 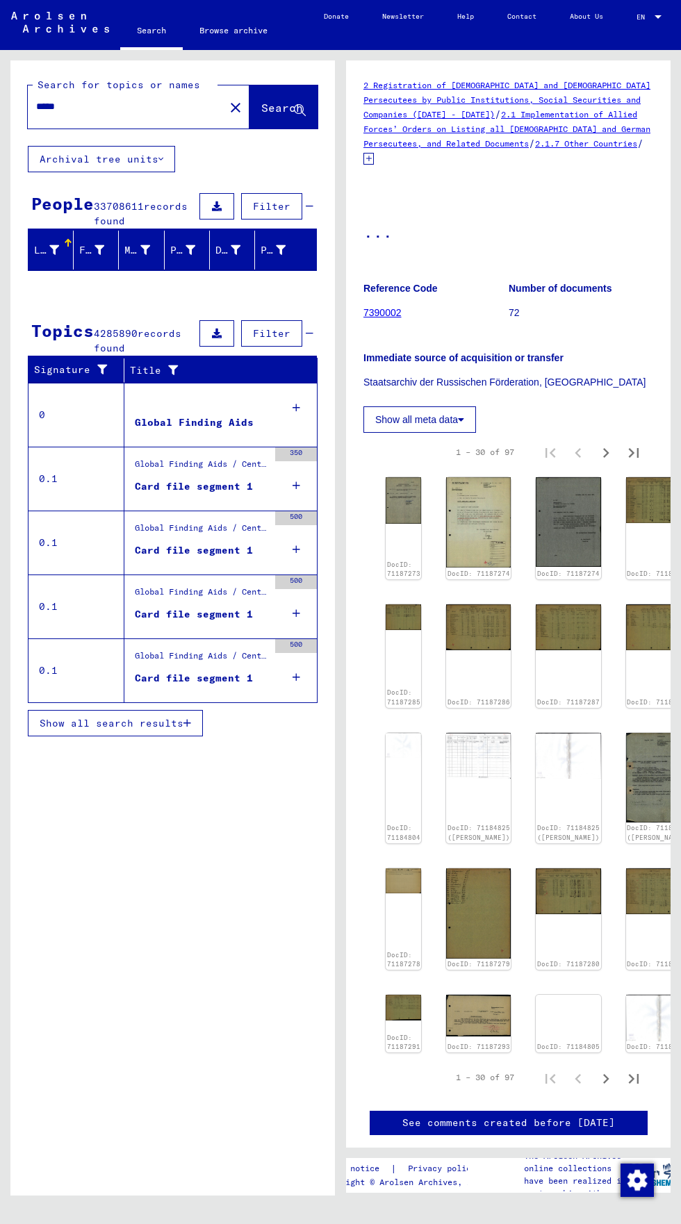 What do you see at coordinates (578, 1077) in the screenshot?
I see `button: Previous page` at bounding box center [578, 1077].